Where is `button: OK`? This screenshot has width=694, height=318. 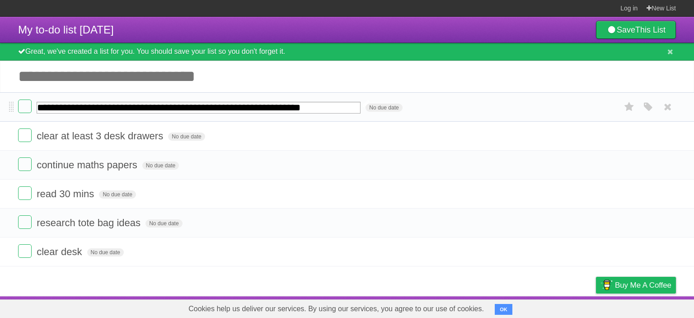
button: OK is located at coordinates (504, 309).